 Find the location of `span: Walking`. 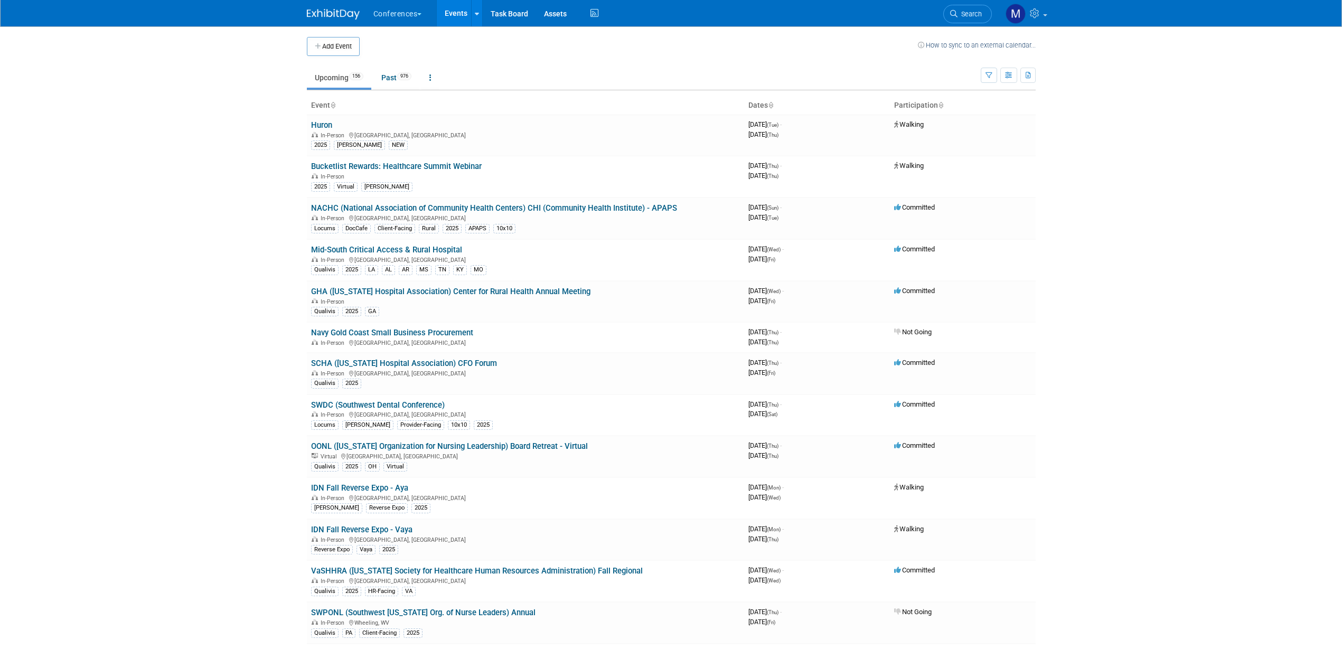

span: Walking is located at coordinates (909, 124).